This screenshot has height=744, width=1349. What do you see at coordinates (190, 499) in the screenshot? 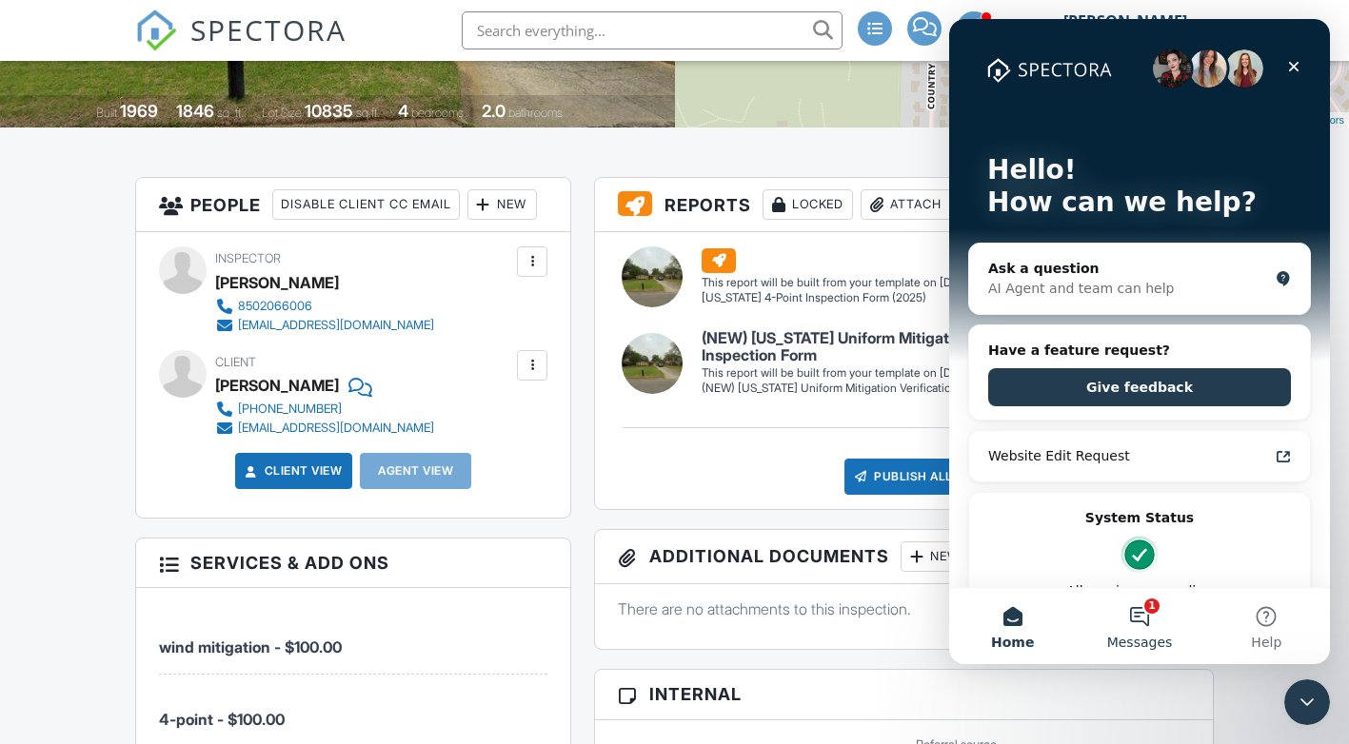
I see `h2: System Status` at bounding box center [190, 499].